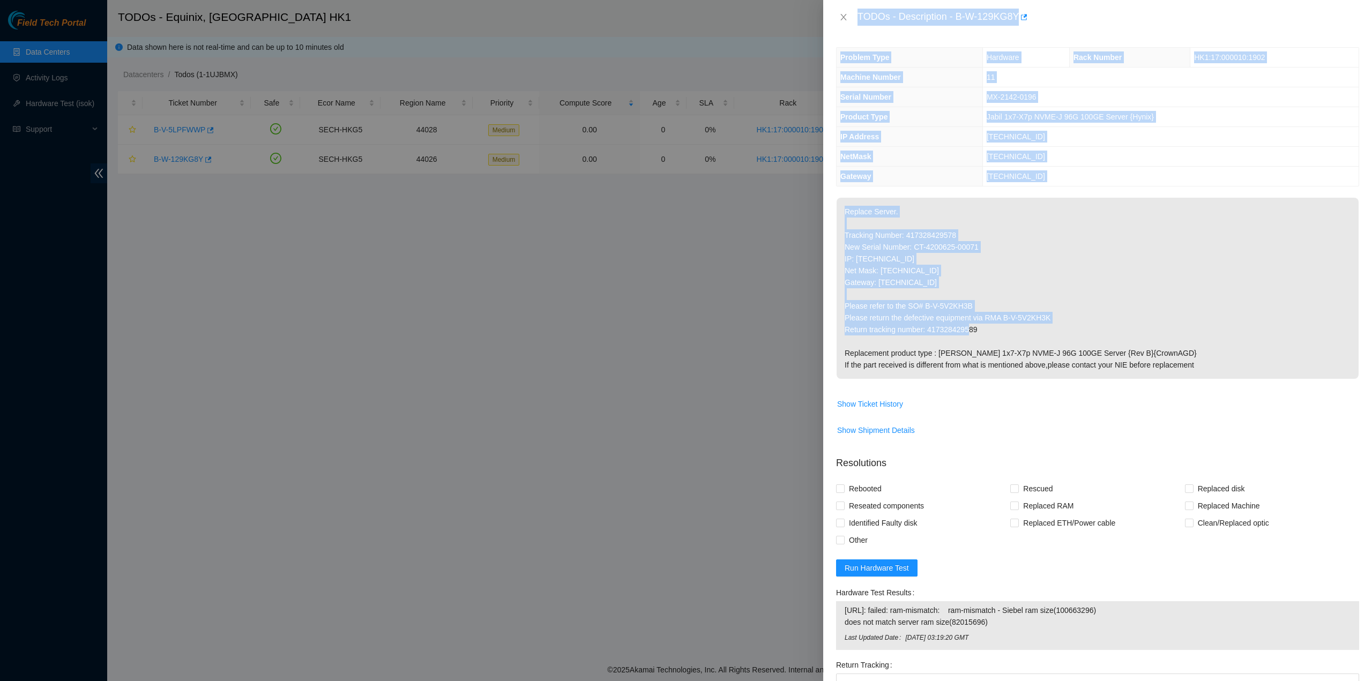 The height and width of the screenshot is (681, 1372). I want to click on span: Rack Number, so click(1097, 57).